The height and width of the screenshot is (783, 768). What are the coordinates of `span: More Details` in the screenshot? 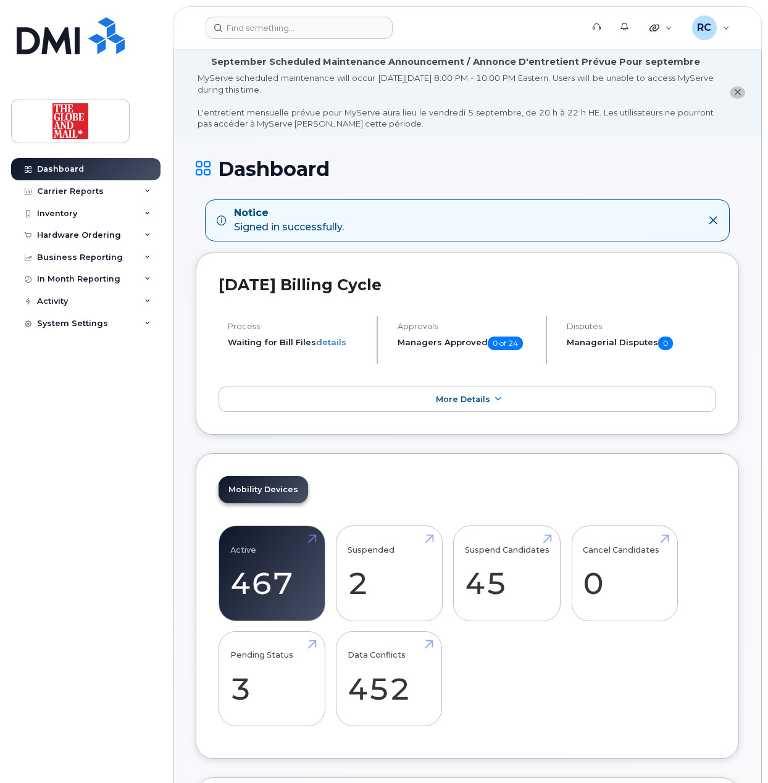 It's located at (463, 399).